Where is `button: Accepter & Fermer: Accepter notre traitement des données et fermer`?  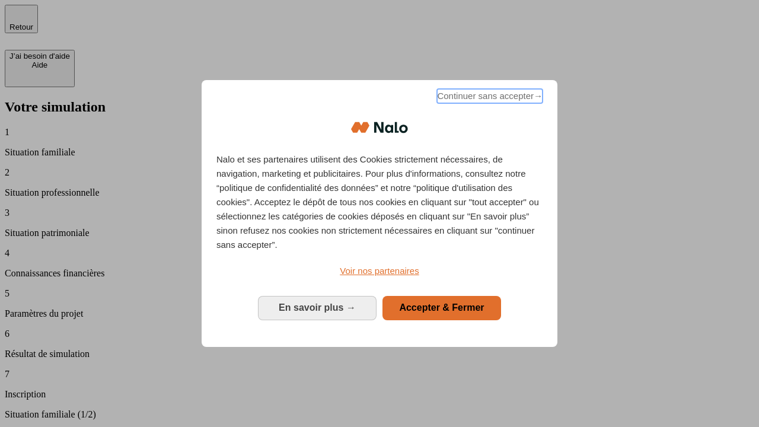 button: Accepter & Fermer: Accepter notre traitement des données et fermer is located at coordinates (442, 308).